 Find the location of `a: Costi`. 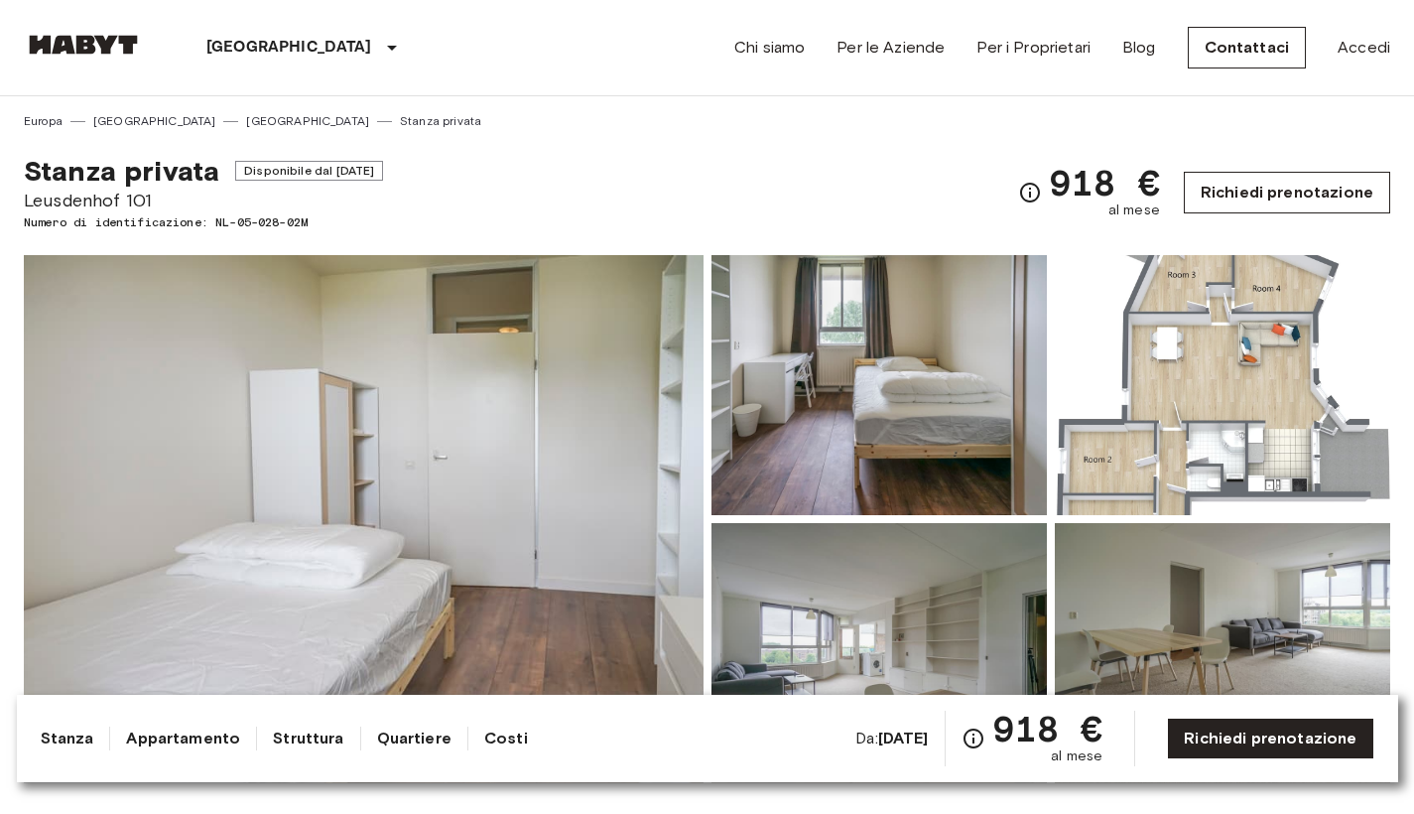

a: Costi is located at coordinates (506, 738).